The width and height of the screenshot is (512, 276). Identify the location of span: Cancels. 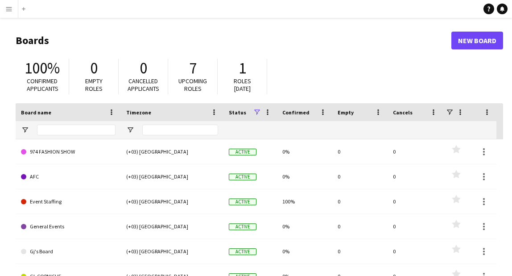
(402, 112).